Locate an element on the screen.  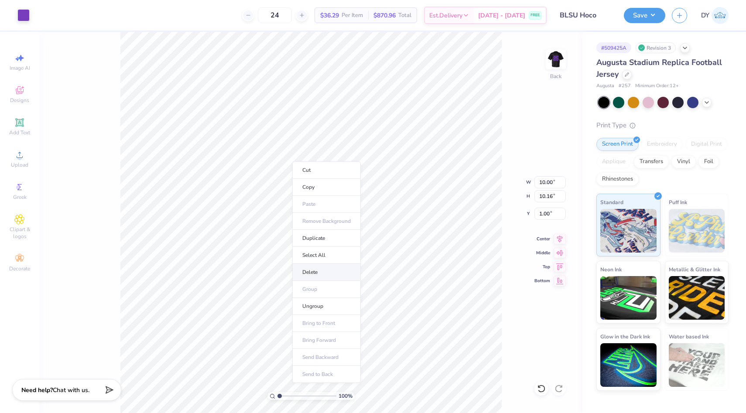
span: Total is located at coordinates (405, 15).